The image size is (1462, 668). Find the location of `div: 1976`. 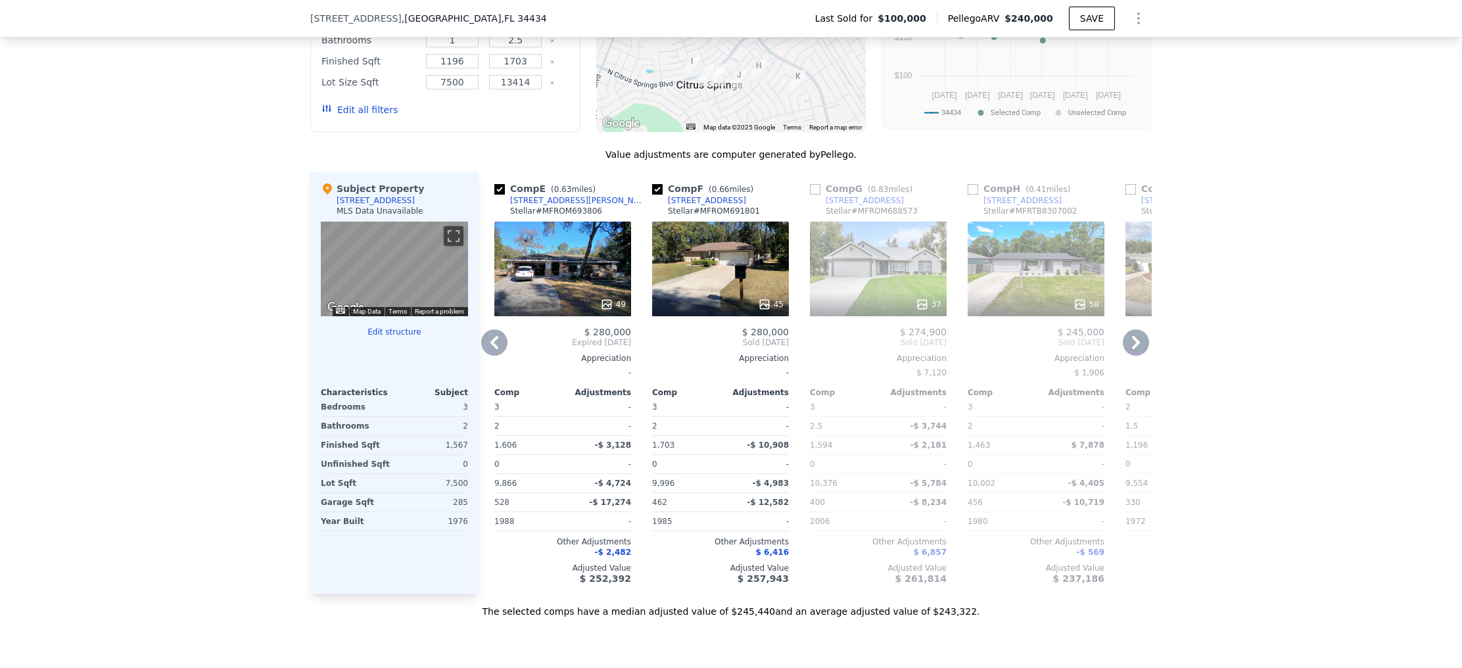

div: 1976 is located at coordinates (432, 521).